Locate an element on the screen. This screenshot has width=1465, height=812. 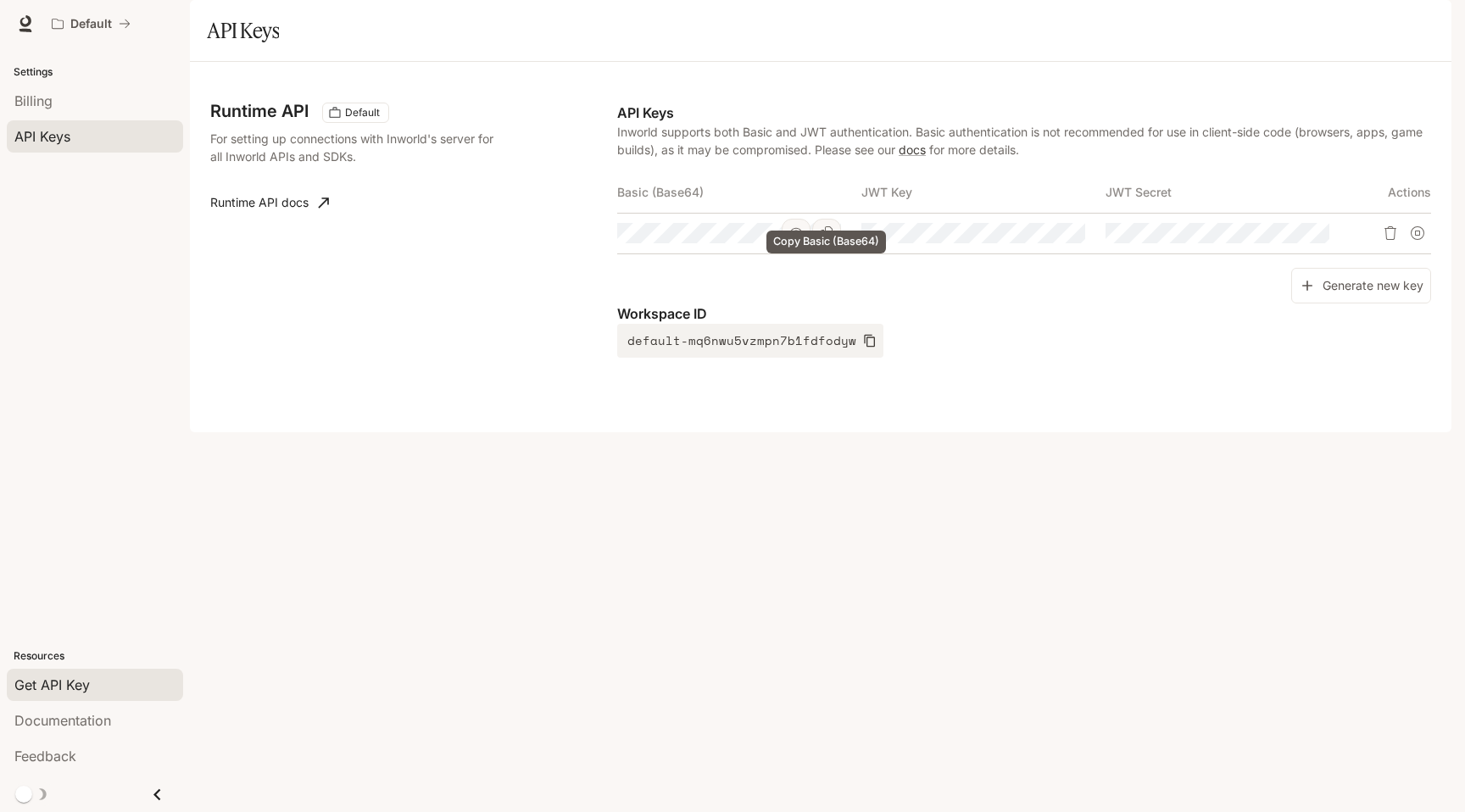
a: docs is located at coordinates (912, 149).